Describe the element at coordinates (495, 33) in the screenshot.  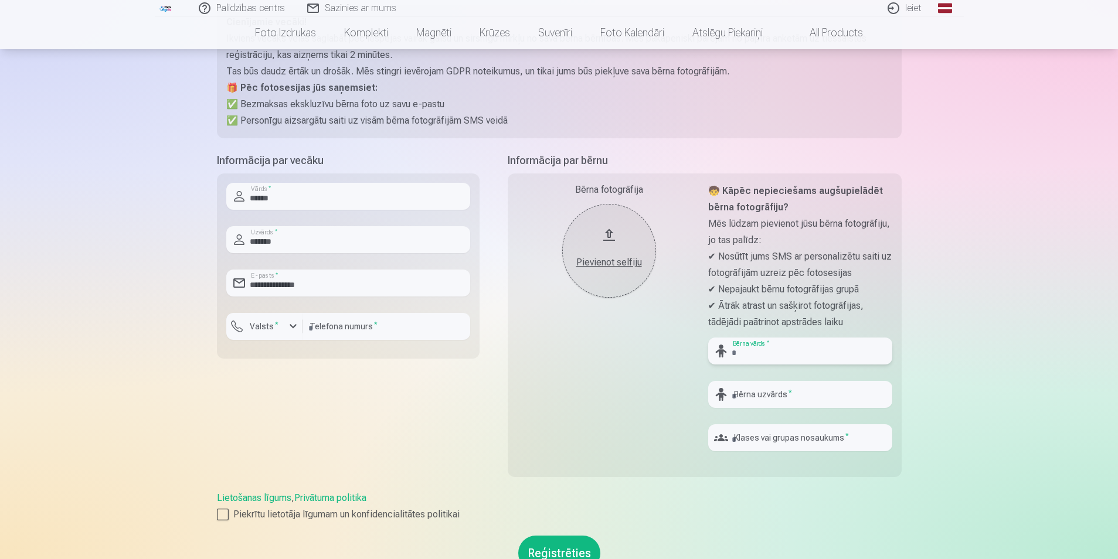
I see `a: Krūzes` at that location.